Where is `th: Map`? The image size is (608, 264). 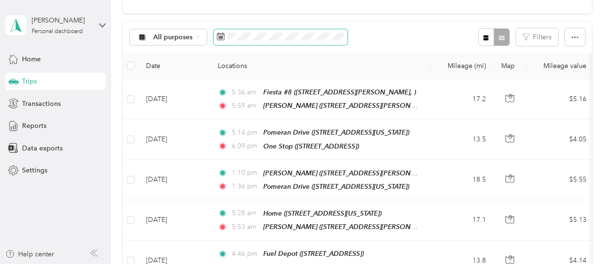 th: Map is located at coordinates (510, 66).